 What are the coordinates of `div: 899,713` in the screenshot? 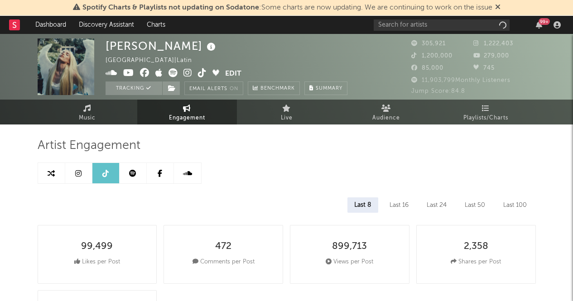 It's located at (349, 247).